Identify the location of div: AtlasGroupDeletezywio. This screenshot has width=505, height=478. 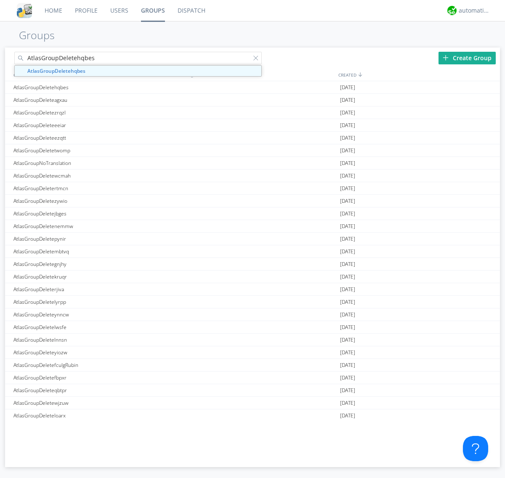
(92, 201).